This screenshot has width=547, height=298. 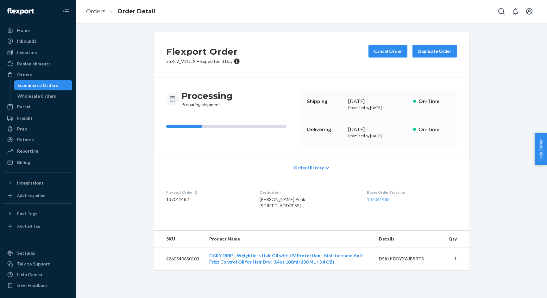 I want to click on div: Preparing shipment, so click(x=207, y=99).